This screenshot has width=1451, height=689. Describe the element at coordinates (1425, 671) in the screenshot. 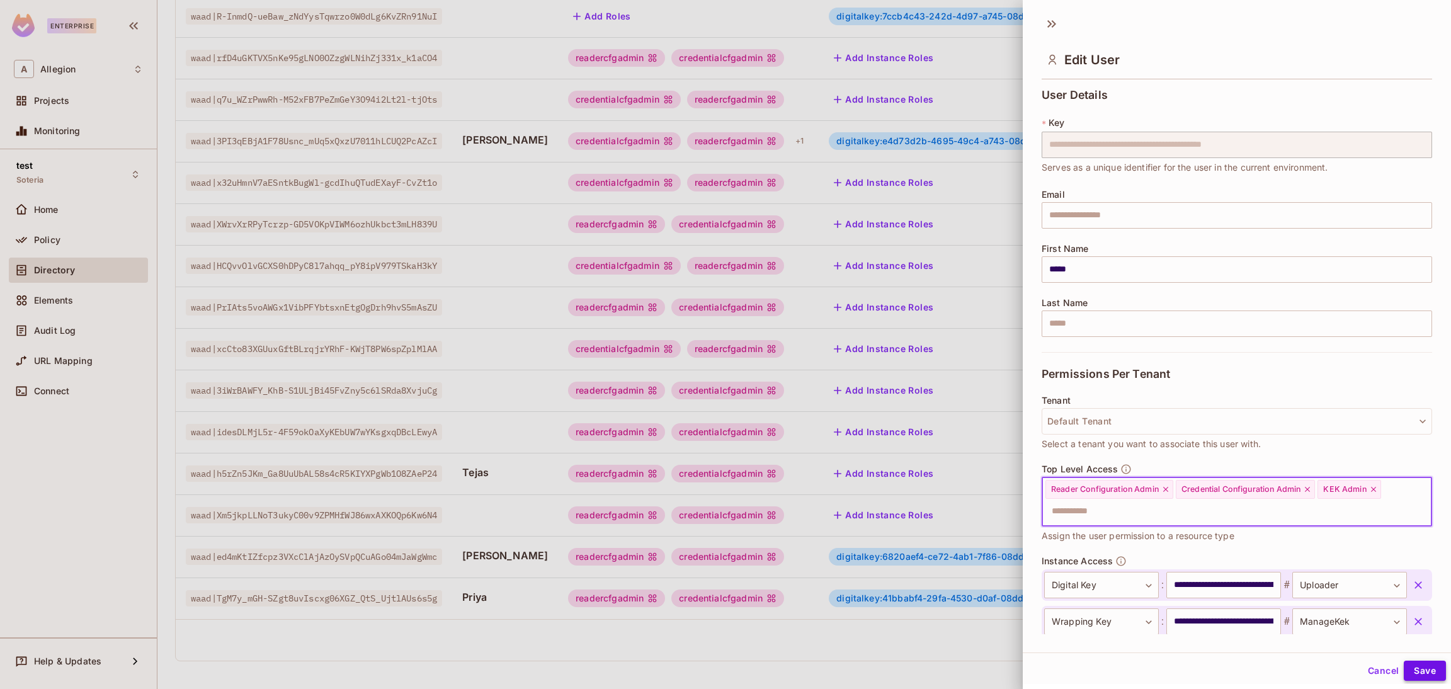

I see `button: Save` at that location.